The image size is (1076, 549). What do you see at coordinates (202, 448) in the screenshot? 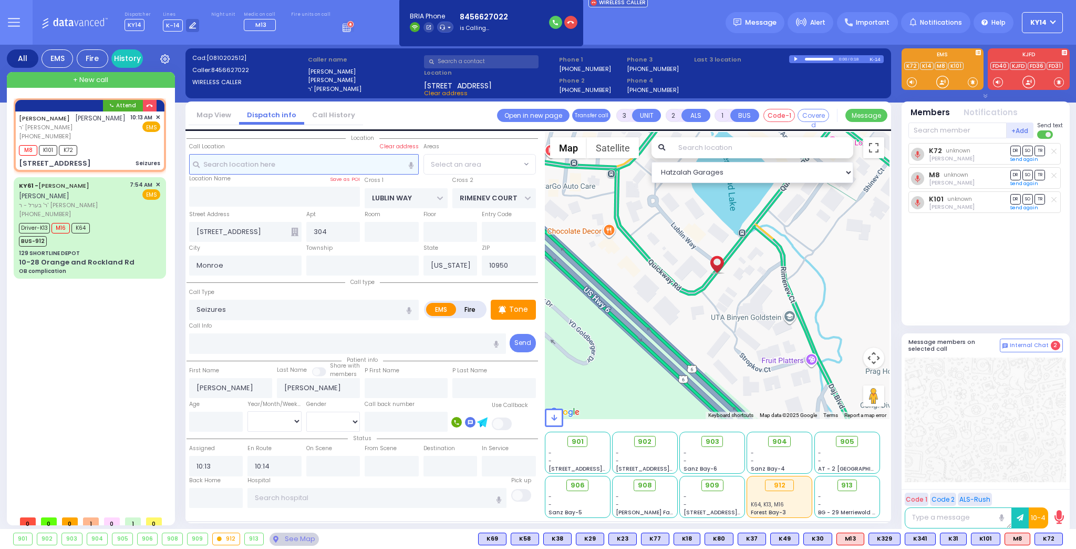
I see `label: Assigned` at bounding box center [202, 448].